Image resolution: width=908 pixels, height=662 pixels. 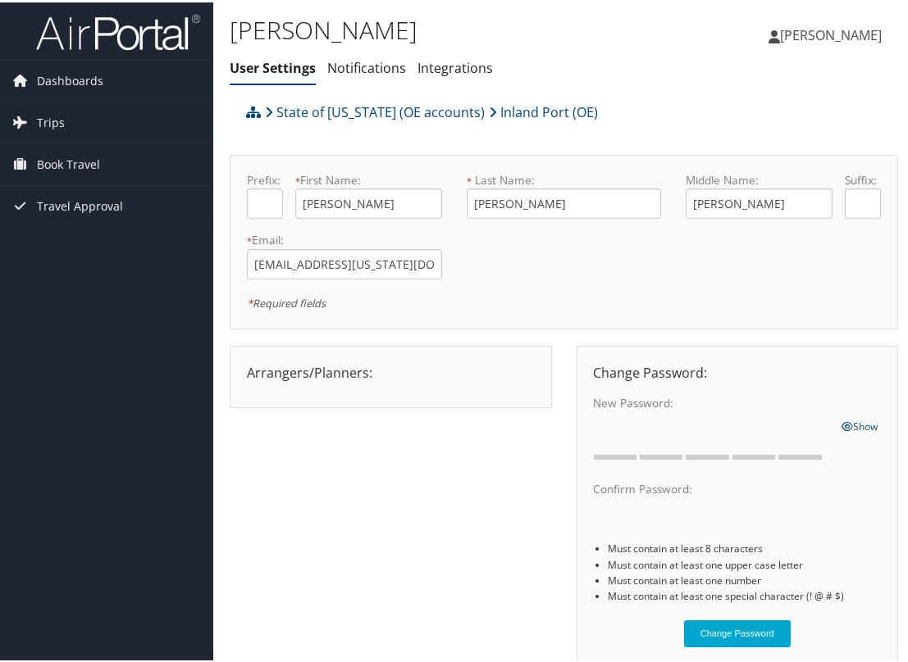 I want to click on span: Trips, so click(x=51, y=121).